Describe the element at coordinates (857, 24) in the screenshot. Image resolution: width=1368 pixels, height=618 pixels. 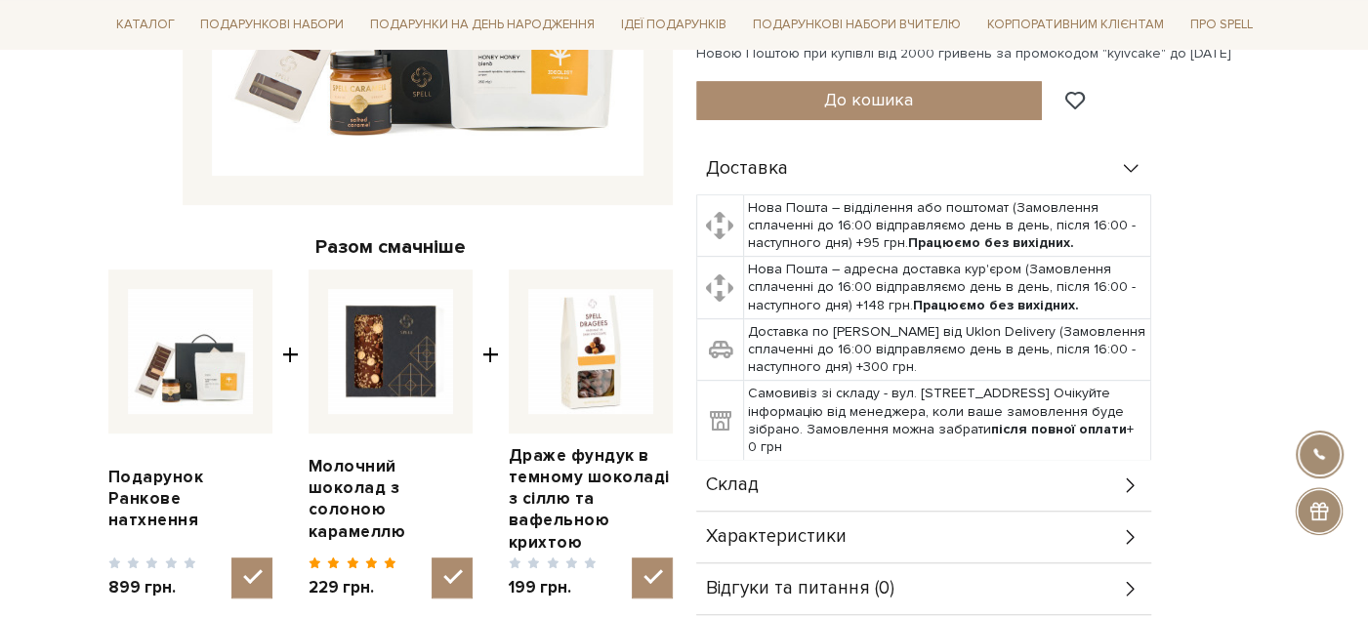
I see `a: Подарункові набори Вчителю` at that location.